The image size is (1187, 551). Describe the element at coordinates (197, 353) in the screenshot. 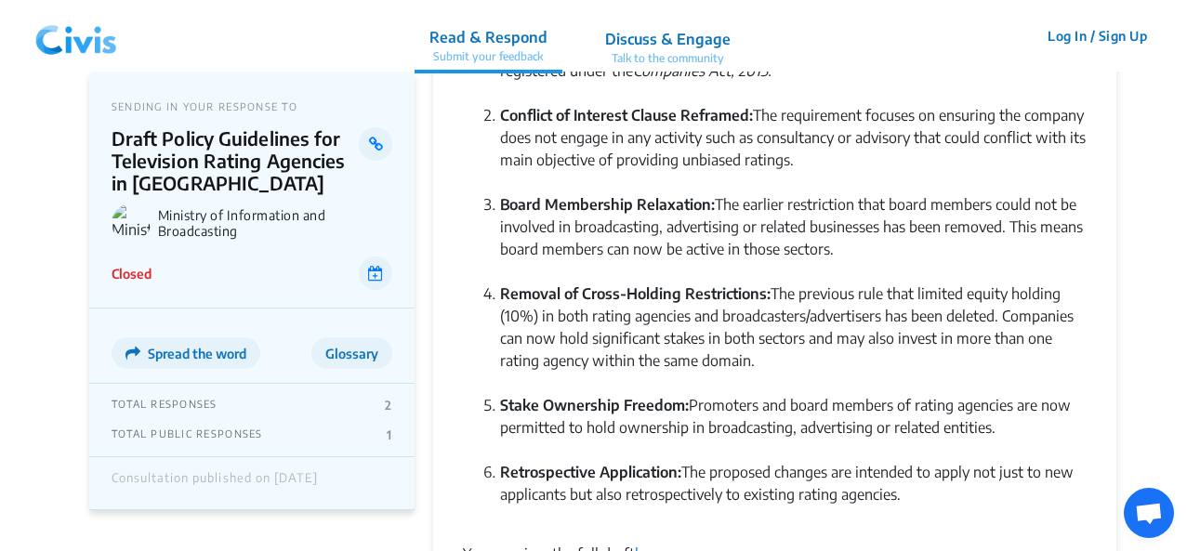

I see `span: Spread the word` at that location.